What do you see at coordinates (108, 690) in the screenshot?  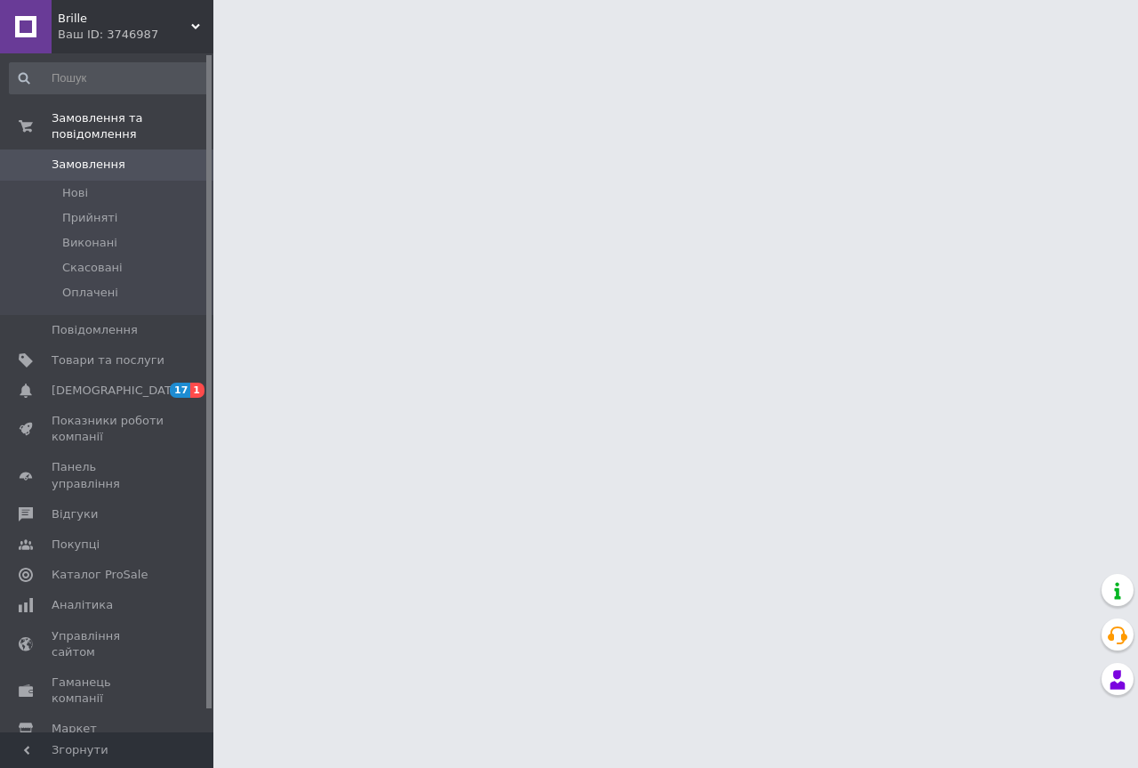 I see `span: Гаманець компанії` at bounding box center [108, 690].